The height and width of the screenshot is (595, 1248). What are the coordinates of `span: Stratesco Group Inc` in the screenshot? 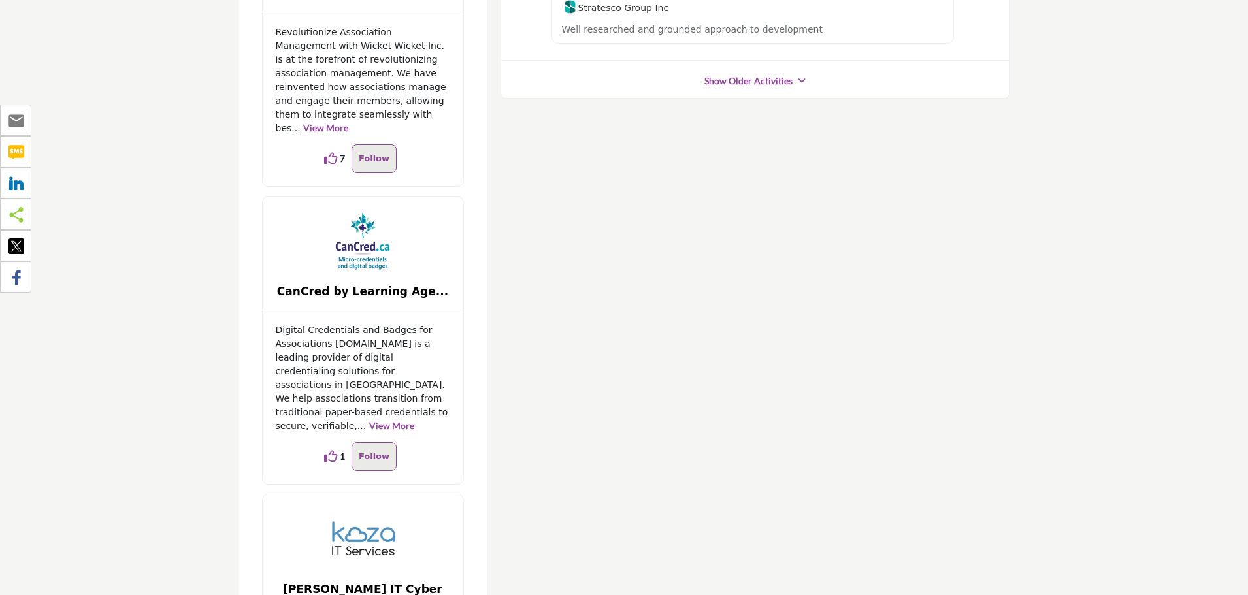 It's located at (616, 8).